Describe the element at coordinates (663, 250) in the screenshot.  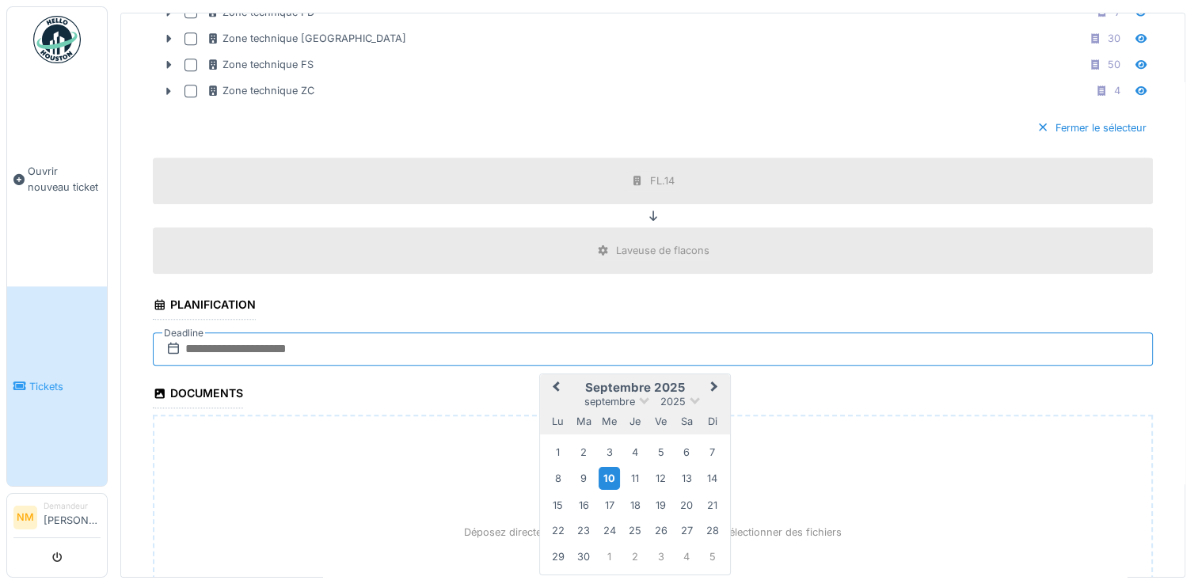
I see `div: Laveuse de flacons` at that location.